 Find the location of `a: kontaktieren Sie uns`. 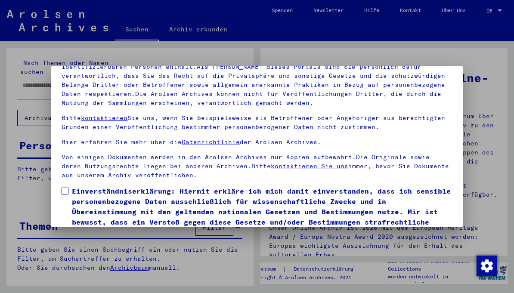

a: kontaktieren Sie uns is located at coordinates (309, 166).